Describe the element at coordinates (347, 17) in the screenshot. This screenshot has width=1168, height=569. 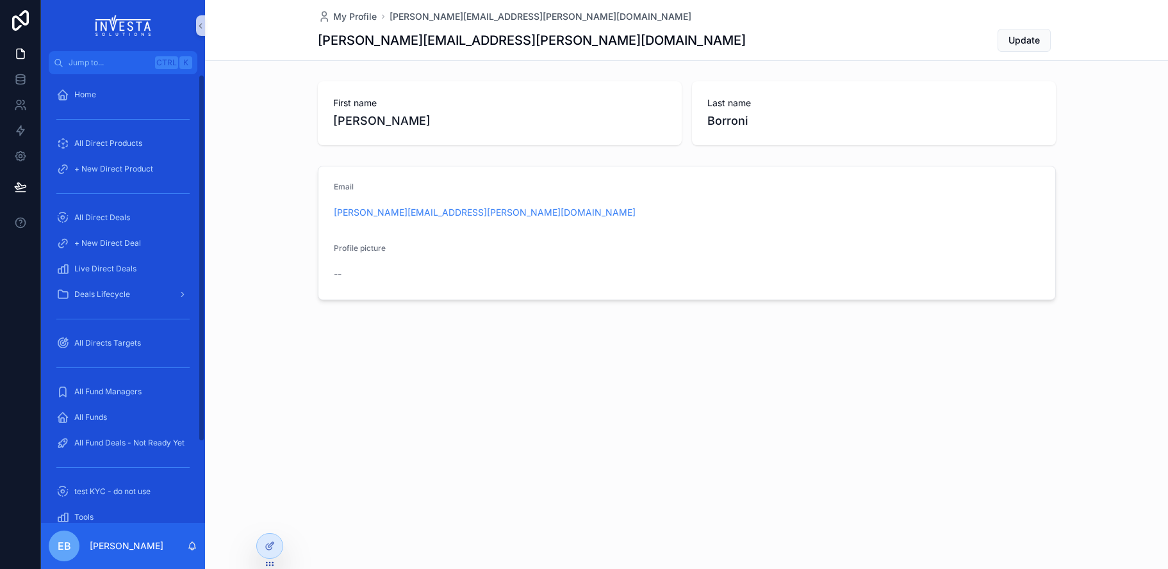
I see `a: My Profile` at that location.